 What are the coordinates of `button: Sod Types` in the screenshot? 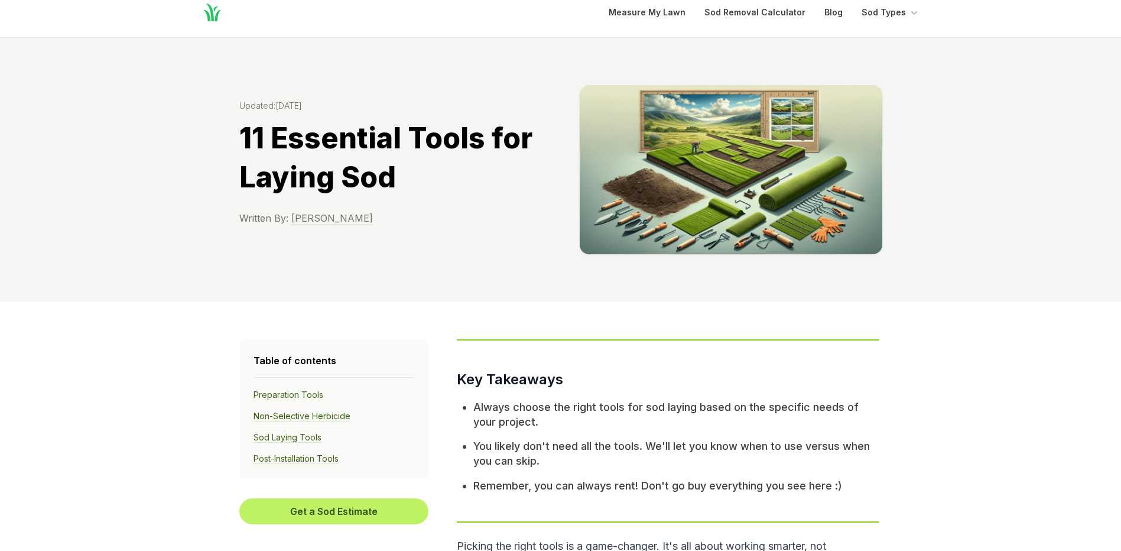 It's located at (891, 12).